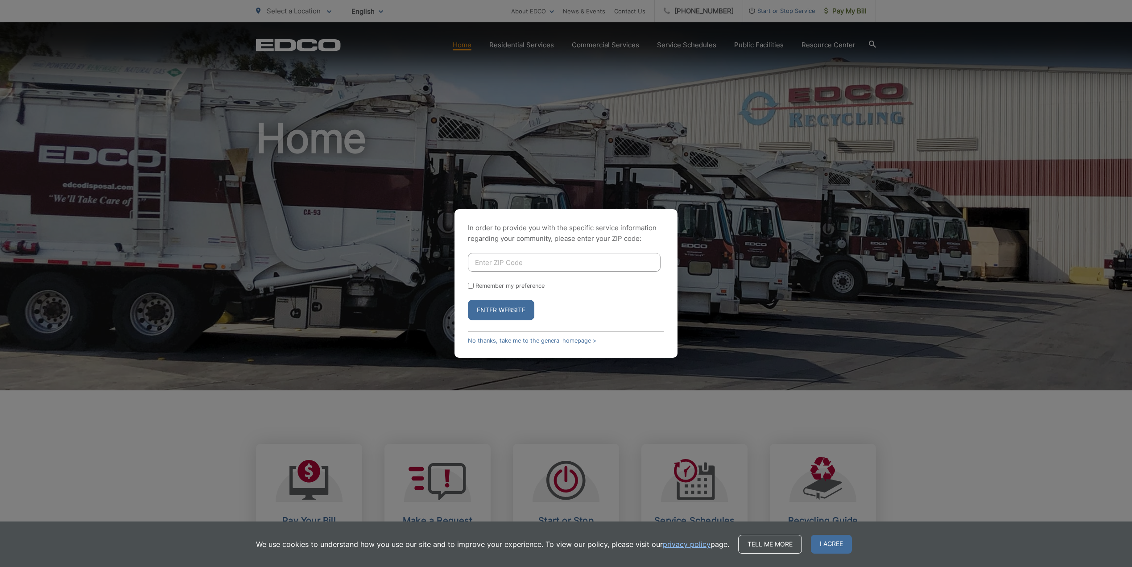  I want to click on a: Tell me more, so click(770, 544).